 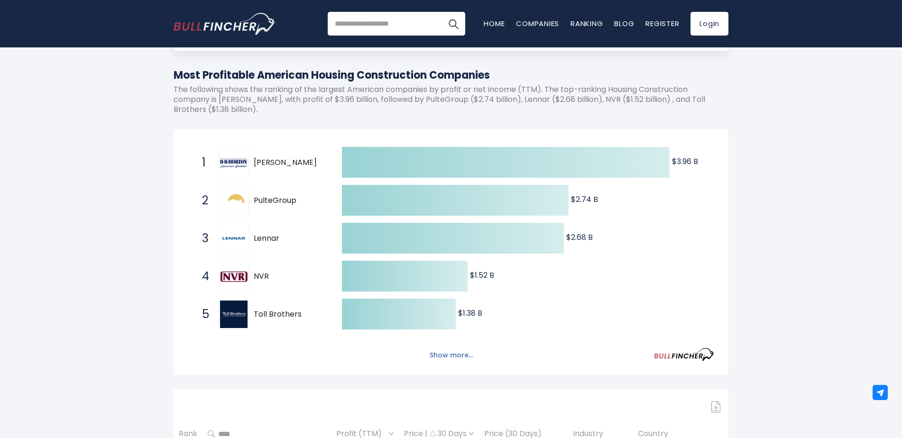 I want to click on span: NVR, so click(x=289, y=276).